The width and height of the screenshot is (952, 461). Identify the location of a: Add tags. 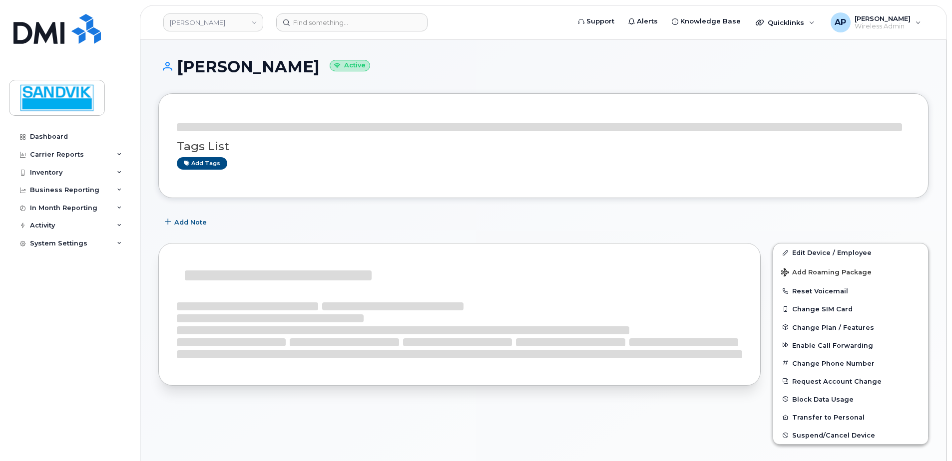
(202, 163).